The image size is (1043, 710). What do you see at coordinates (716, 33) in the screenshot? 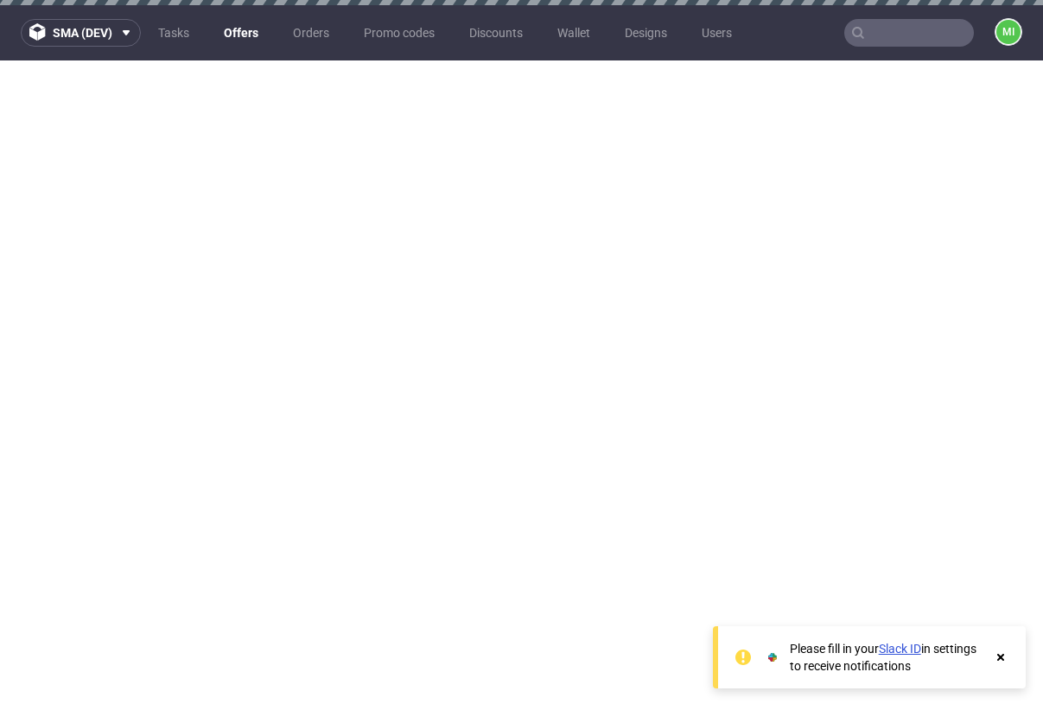
I see `a: Users` at bounding box center [716, 33].